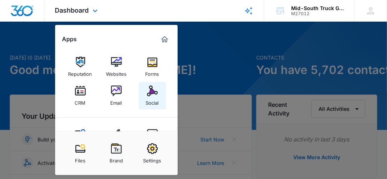 The image size is (387, 179). Describe the element at coordinates (80, 139) in the screenshot. I see `a: Content` at that location.